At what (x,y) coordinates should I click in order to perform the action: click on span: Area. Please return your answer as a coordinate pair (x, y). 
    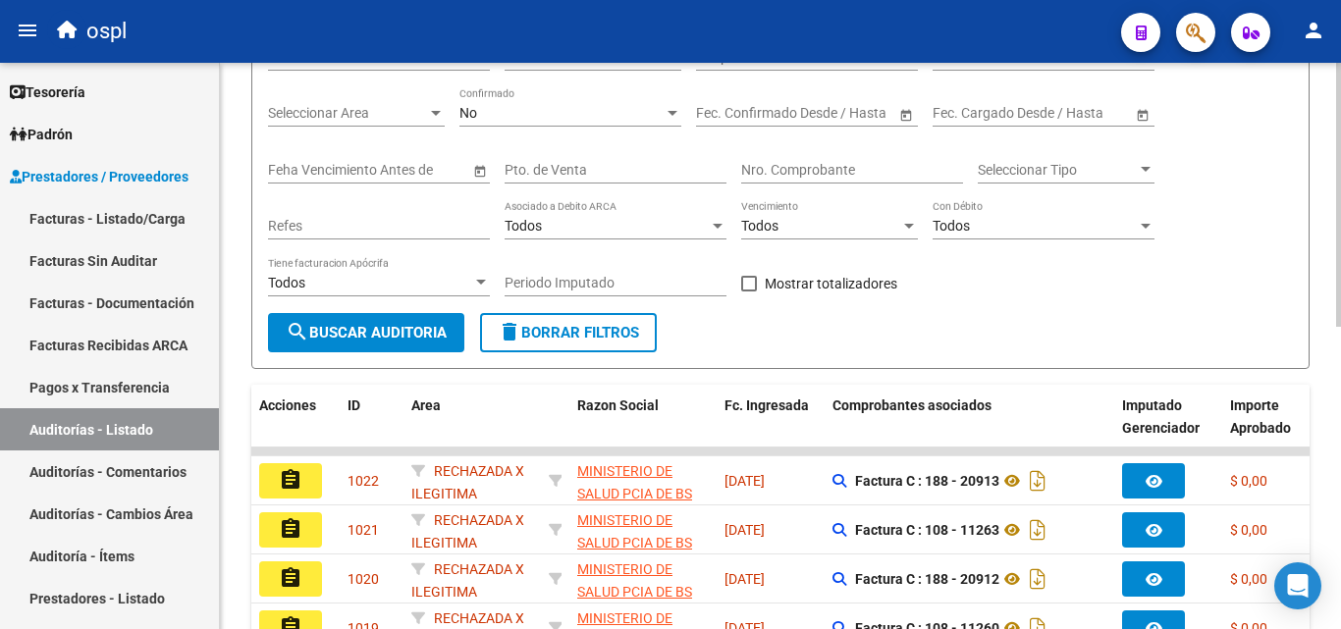
    Looking at the image, I should click on (426, 406).